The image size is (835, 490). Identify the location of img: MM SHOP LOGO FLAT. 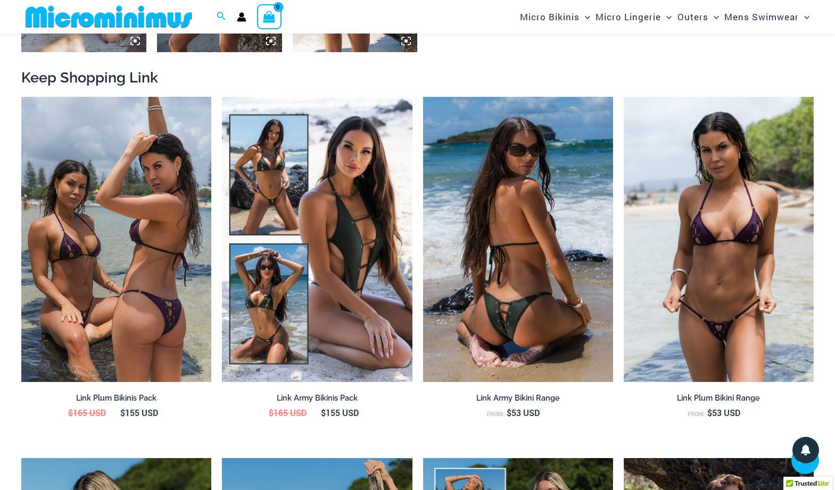
(109, 17).